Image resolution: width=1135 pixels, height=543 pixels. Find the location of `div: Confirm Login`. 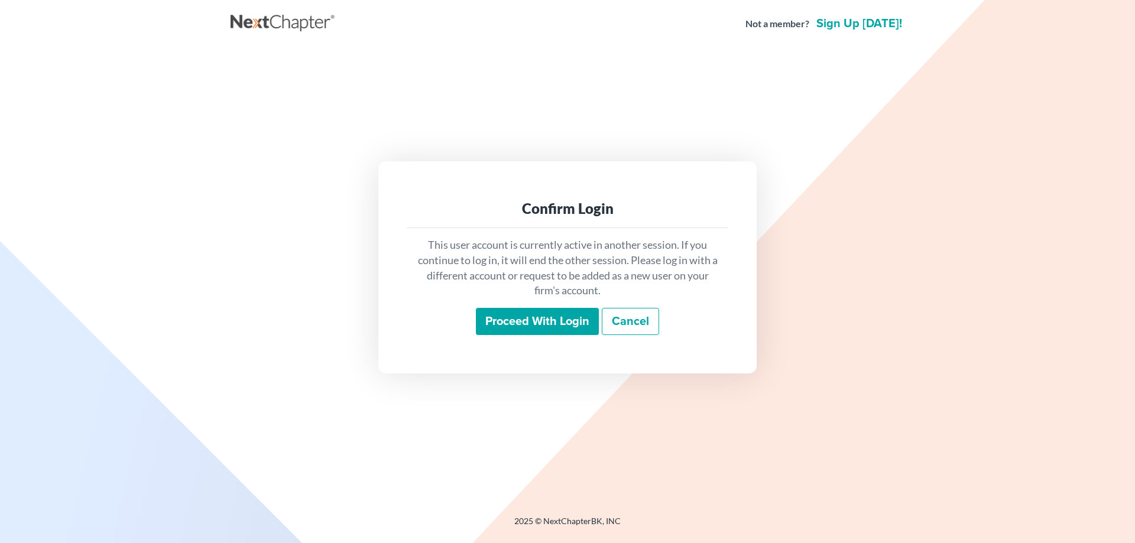

div: Confirm Login is located at coordinates (568, 209).